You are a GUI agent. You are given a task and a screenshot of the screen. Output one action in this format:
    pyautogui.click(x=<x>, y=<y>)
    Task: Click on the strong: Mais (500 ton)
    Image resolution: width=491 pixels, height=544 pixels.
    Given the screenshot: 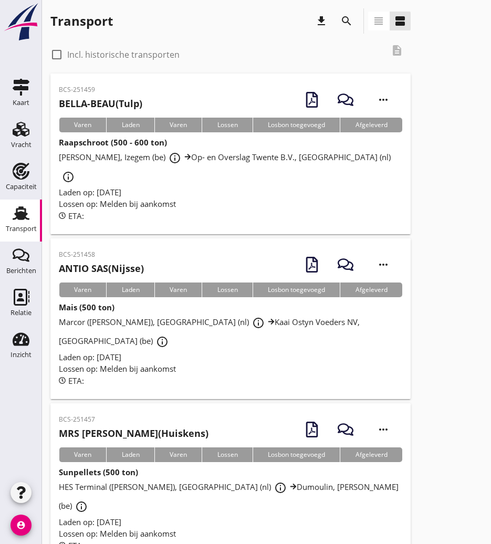 What is the action you would take?
    pyautogui.click(x=87, y=307)
    